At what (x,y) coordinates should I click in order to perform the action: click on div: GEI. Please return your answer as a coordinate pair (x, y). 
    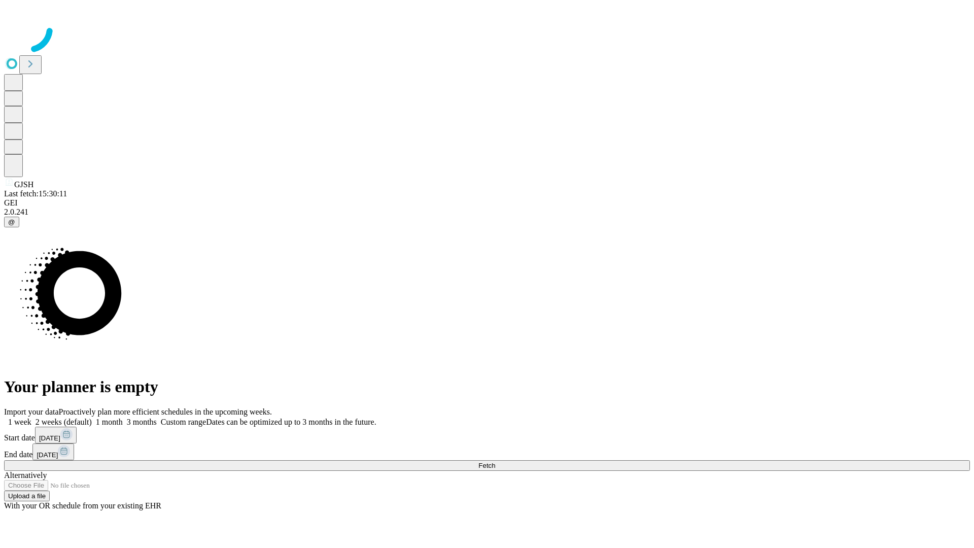
    Looking at the image, I should click on (487, 203).